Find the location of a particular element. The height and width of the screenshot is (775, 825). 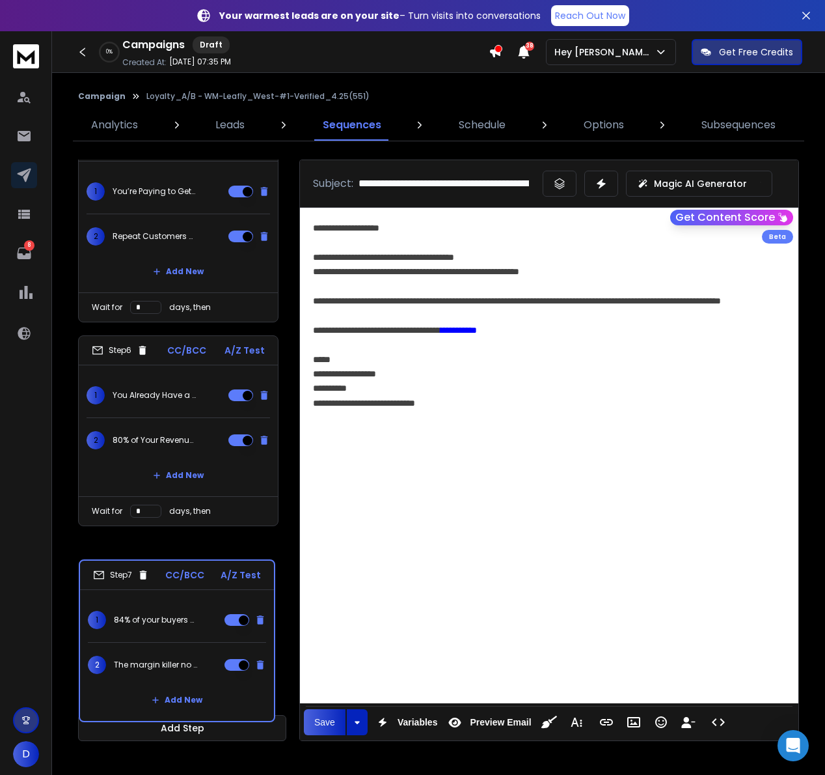

span: Variables is located at coordinates (418, 722).